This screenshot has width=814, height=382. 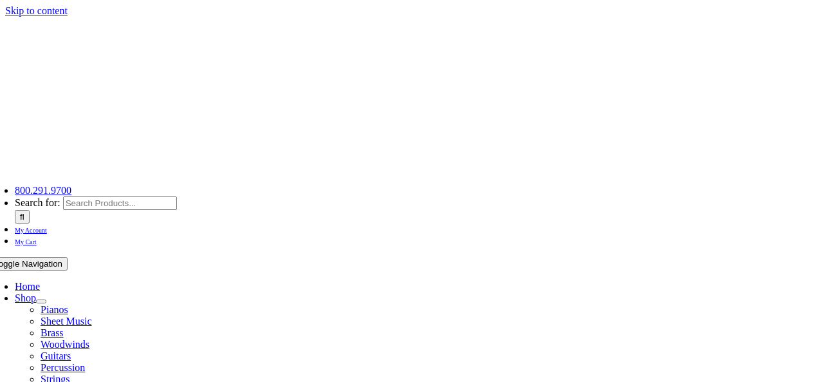 What do you see at coordinates (31, 229) in the screenshot?
I see `a: My Account` at bounding box center [31, 229].